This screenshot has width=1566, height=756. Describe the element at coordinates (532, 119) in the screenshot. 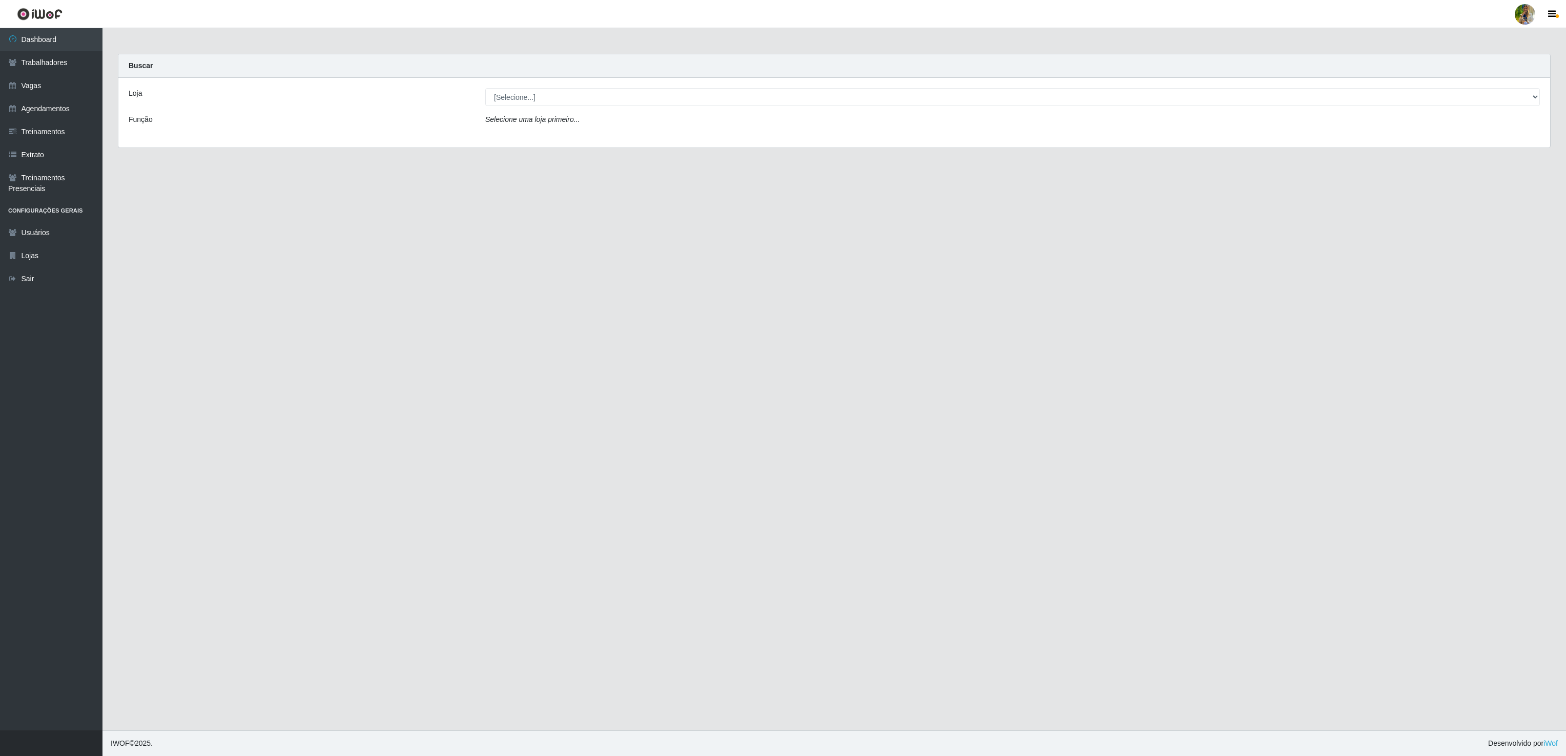

I see `i: Selecione uma loja primeiro...` at that location.